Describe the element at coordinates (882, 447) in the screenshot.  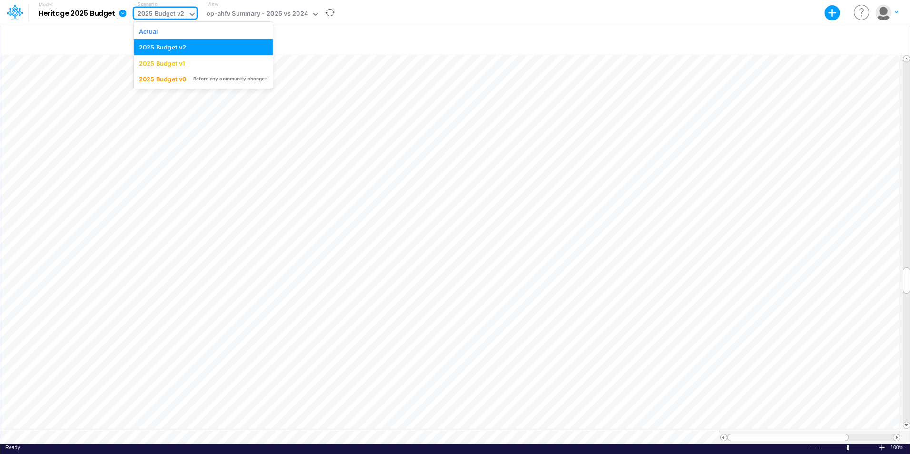
I see `div: Zoom In` at that location.